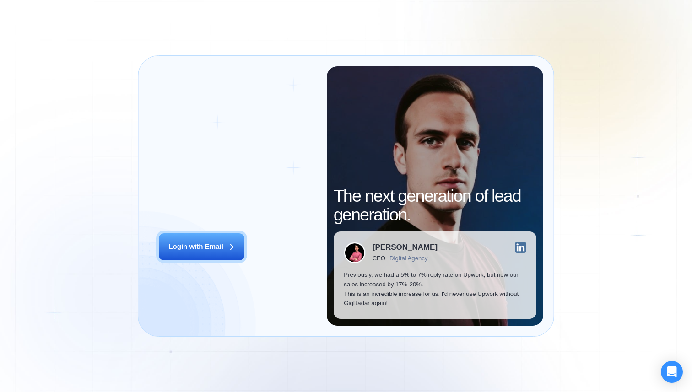 The image size is (692, 392). I want to click on div: Digital Agency, so click(408, 258).